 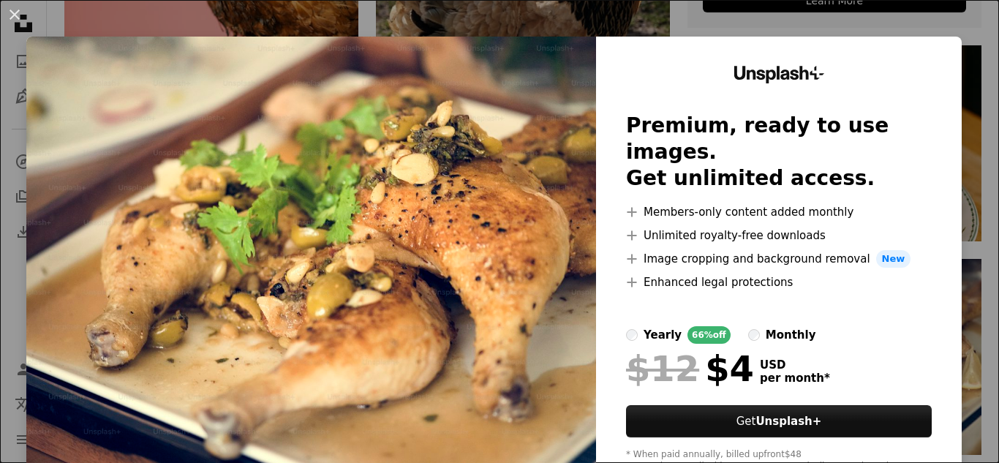 I want to click on div: $4, so click(x=690, y=369).